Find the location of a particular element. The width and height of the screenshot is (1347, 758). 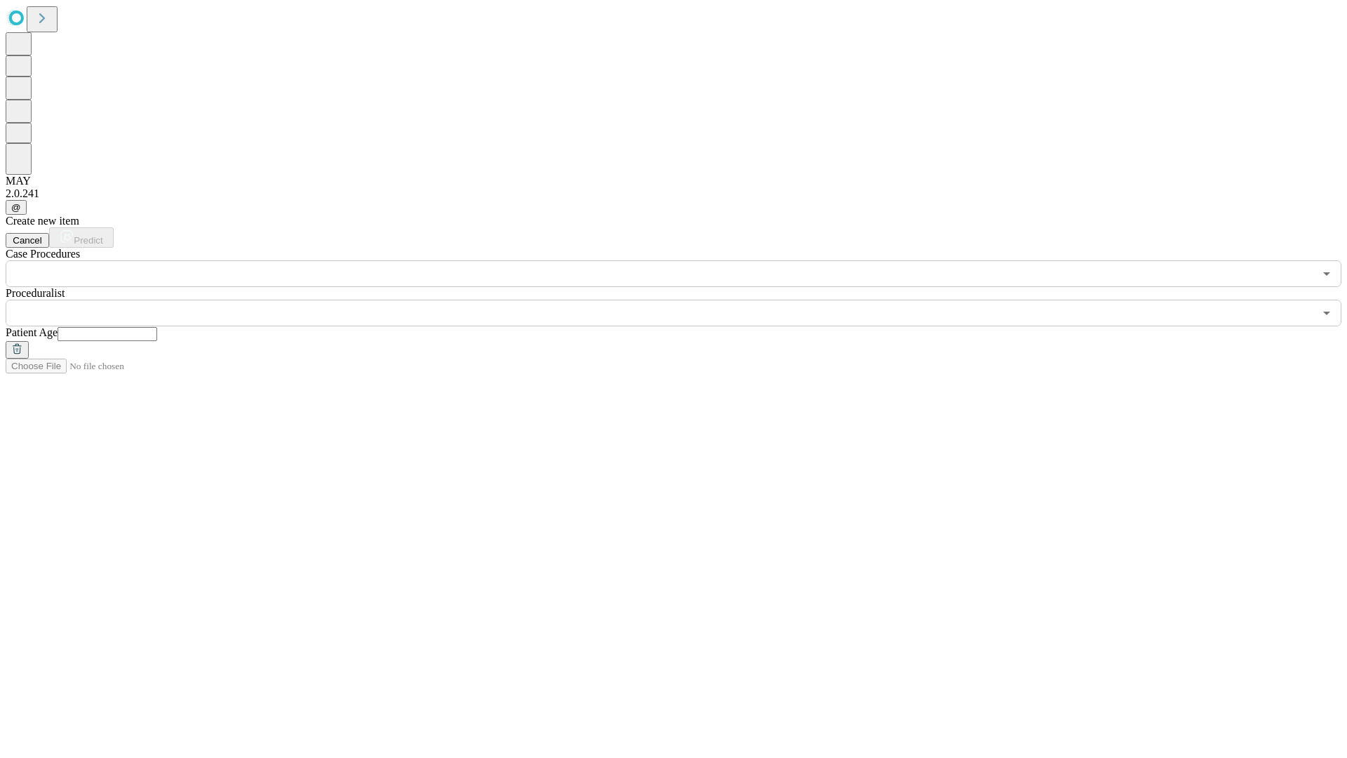

span: Proceduralist is located at coordinates (35, 292).